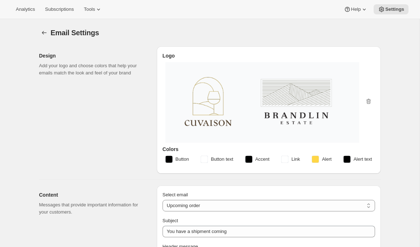 The width and height of the screenshot is (420, 247). Describe the element at coordinates (263, 159) in the screenshot. I see `span: Accent` at that location.